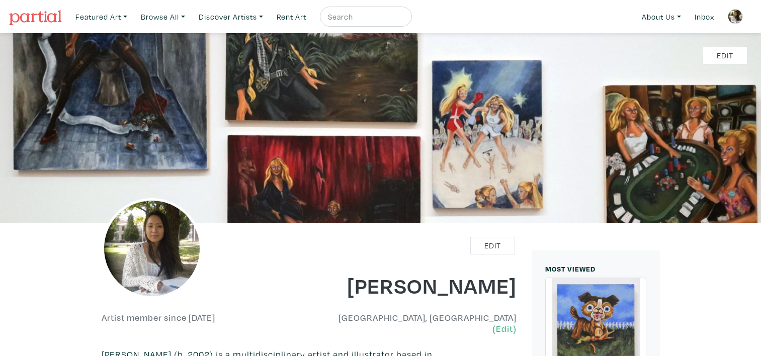 The height and width of the screenshot is (356, 761). What do you see at coordinates (704, 17) in the screenshot?
I see `a: Inbox` at bounding box center [704, 17].